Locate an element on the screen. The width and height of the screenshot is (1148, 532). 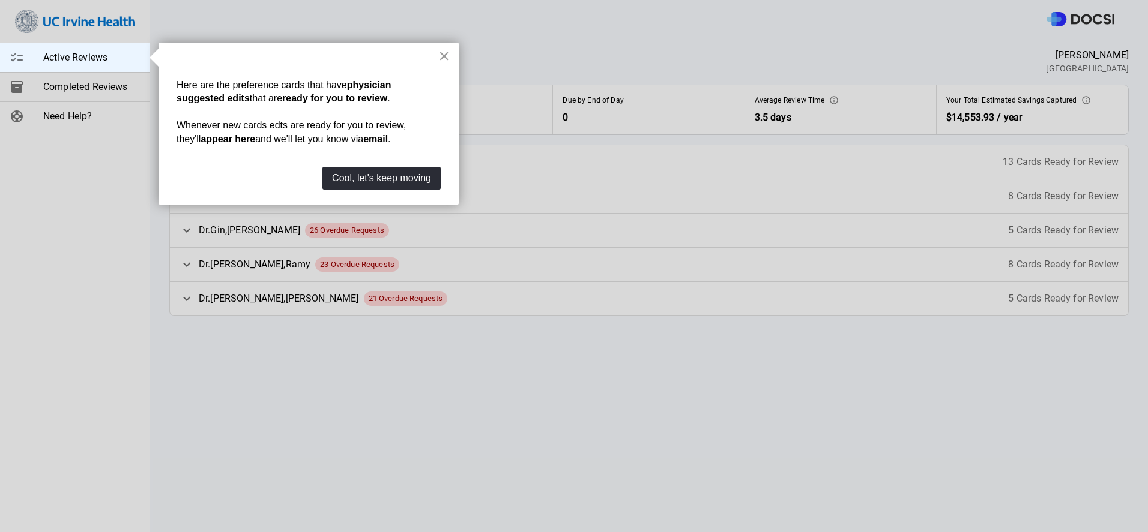
span: and we'll let you know via is located at coordinates (309, 139).